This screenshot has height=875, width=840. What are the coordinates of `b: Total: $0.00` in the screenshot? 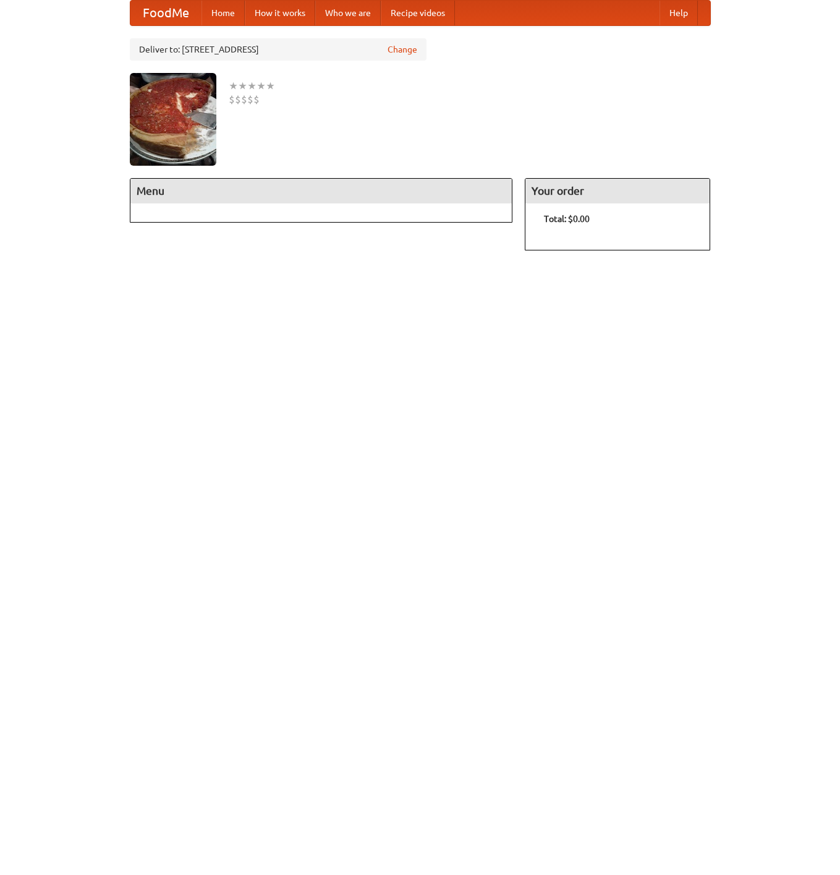 It's located at (567, 219).